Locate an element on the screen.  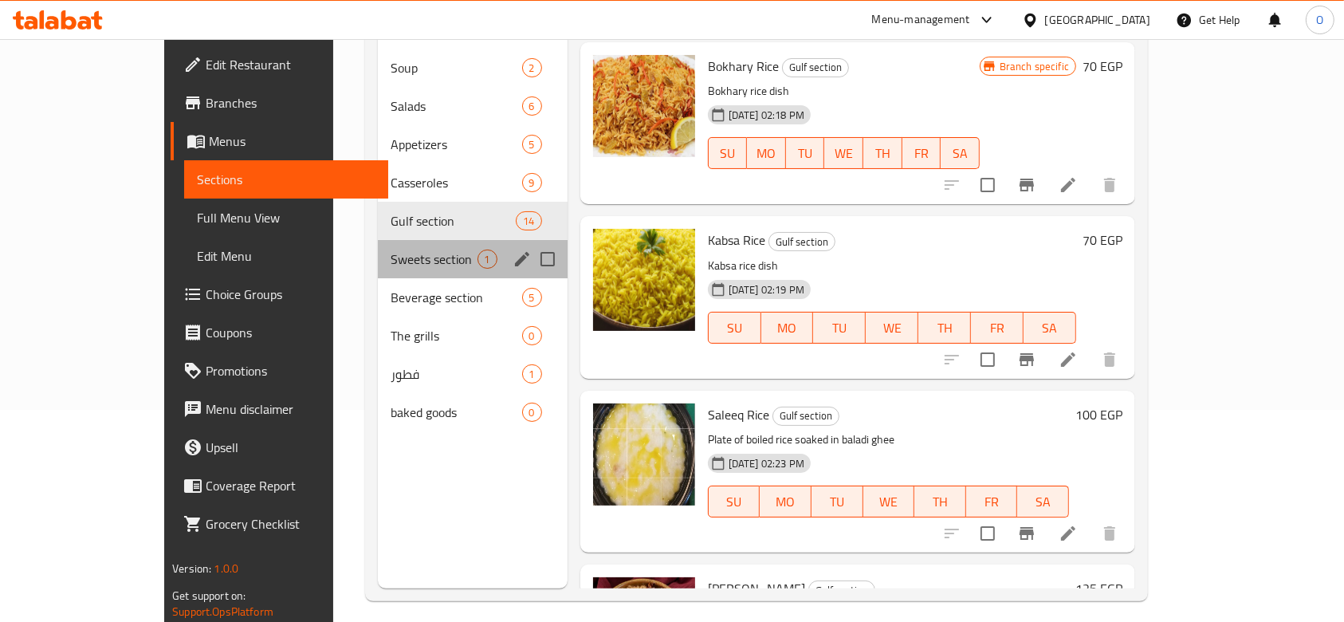
div: Menu-management is located at coordinates (921, 20).